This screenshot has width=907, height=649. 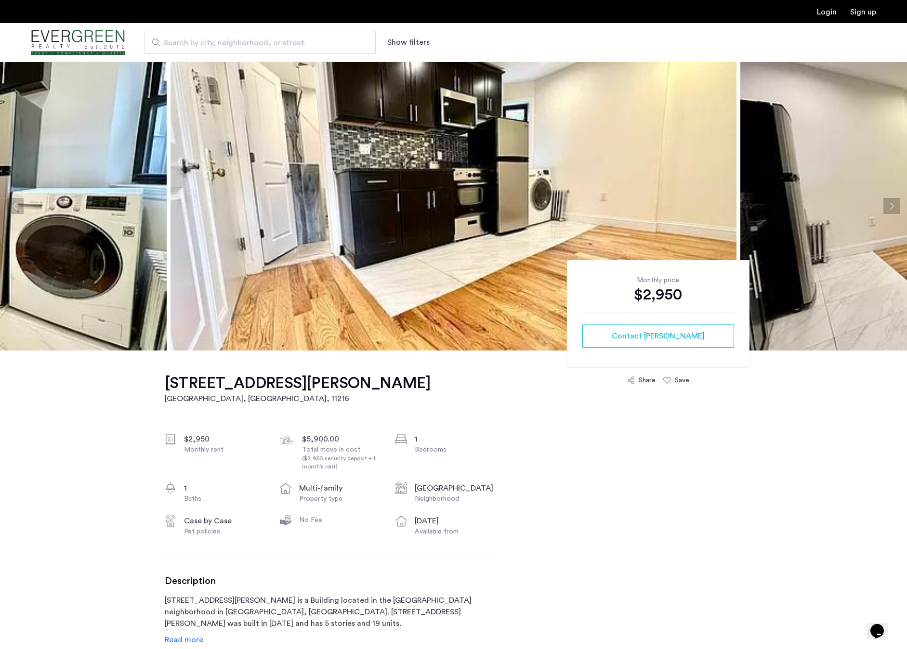 I want to click on div: Case by Case, so click(x=224, y=521).